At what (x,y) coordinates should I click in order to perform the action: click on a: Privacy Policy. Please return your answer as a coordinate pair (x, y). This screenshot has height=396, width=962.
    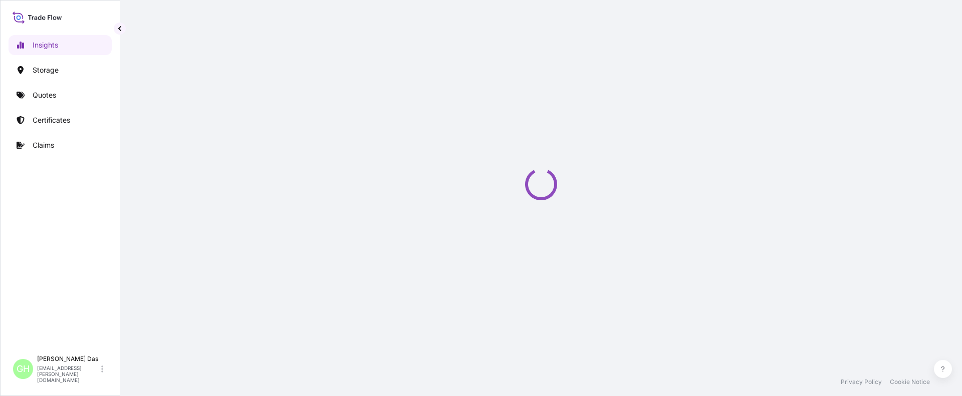
    Looking at the image, I should click on (861, 382).